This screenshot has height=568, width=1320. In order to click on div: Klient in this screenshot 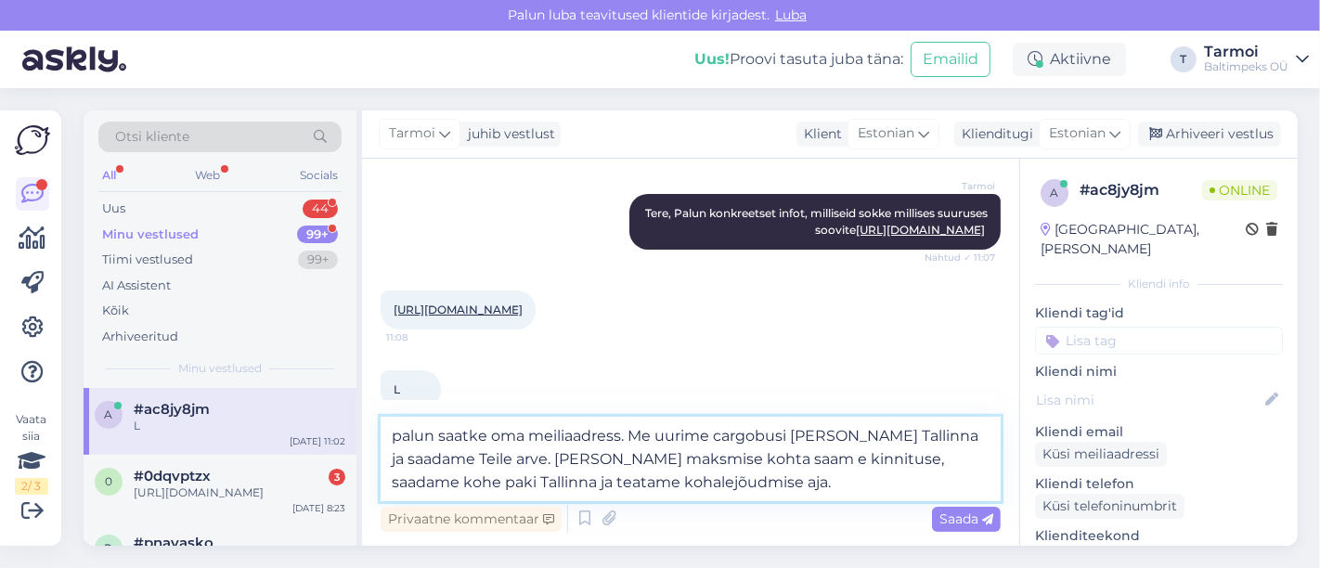, I will do `click(819, 134)`.